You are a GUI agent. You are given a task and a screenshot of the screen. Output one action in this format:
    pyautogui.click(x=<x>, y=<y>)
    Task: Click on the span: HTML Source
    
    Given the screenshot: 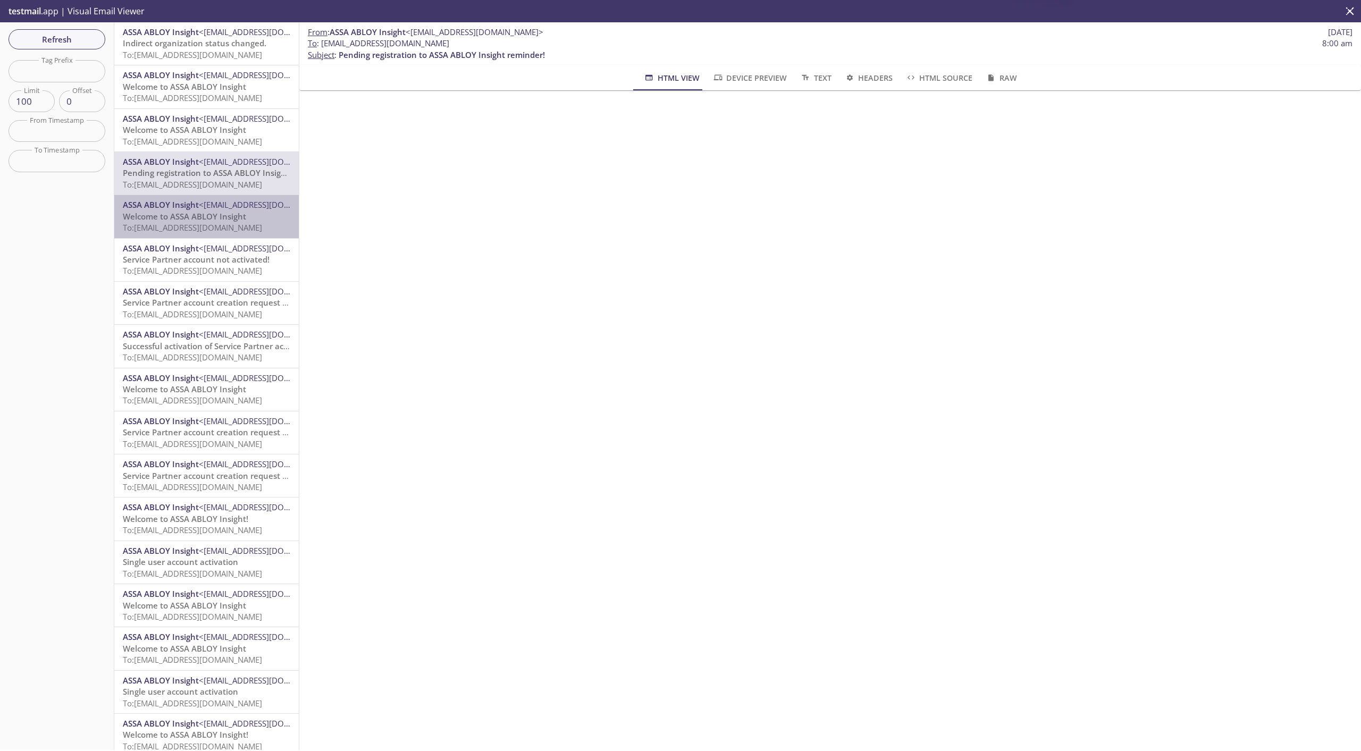 What is the action you would take?
    pyautogui.click(x=939, y=78)
    